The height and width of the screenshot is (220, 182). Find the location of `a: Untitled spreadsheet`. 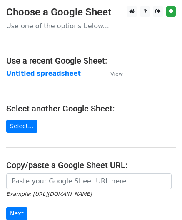

a: Untitled spreadsheet is located at coordinates (43, 74).